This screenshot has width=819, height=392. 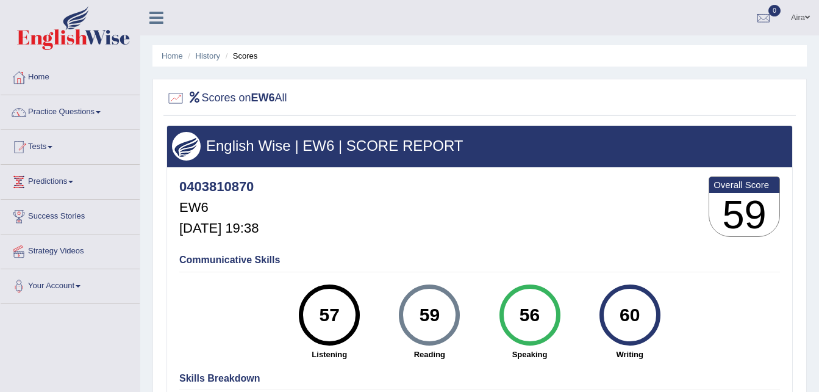 What do you see at coordinates (630, 354) in the screenshot?
I see `strong: Writing` at bounding box center [630, 354].